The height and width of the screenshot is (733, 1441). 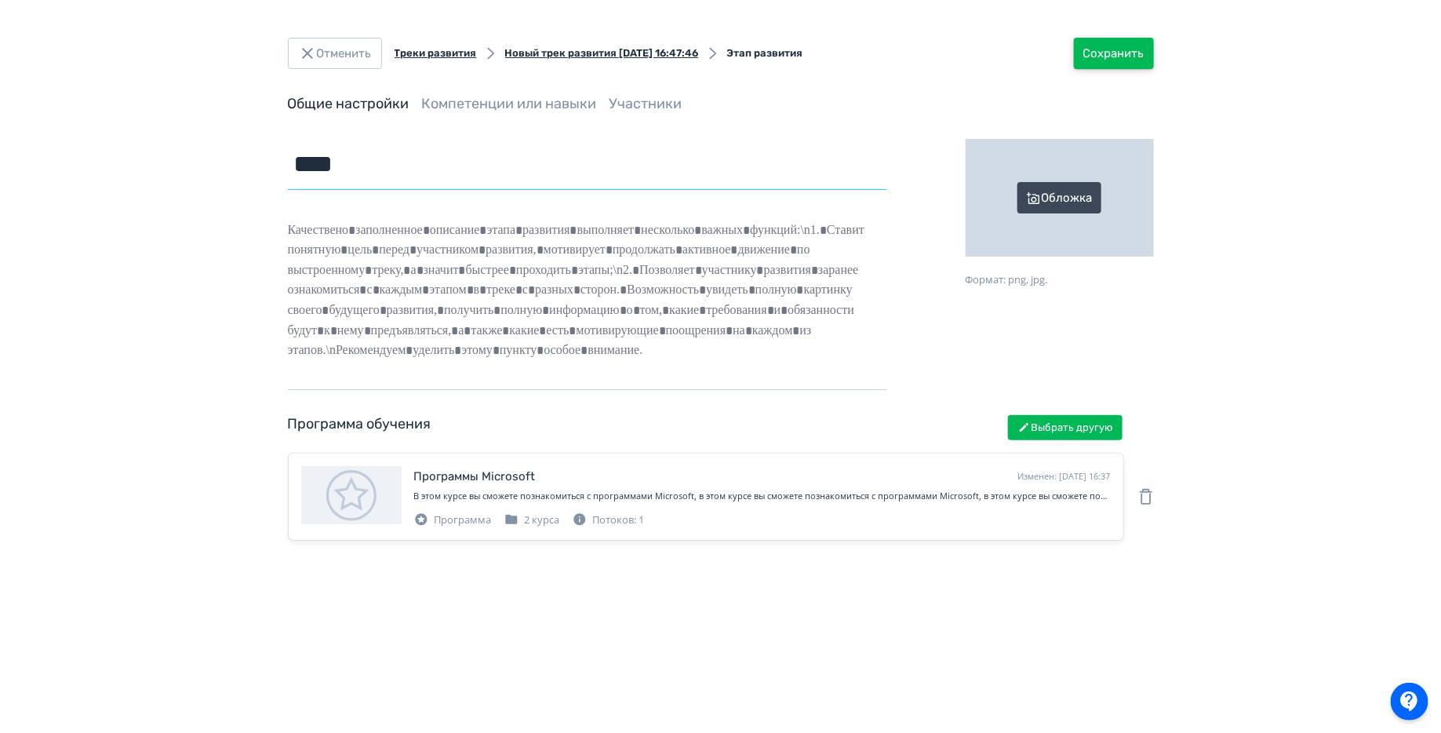 What do you see at coordinates (762, 496) in the screenshot?
I see `div: В этом курсе вы сможете познакомиться с программами Microsoft, в этом курсе вы сможете познакомит...` at bounding box center [762, 496].